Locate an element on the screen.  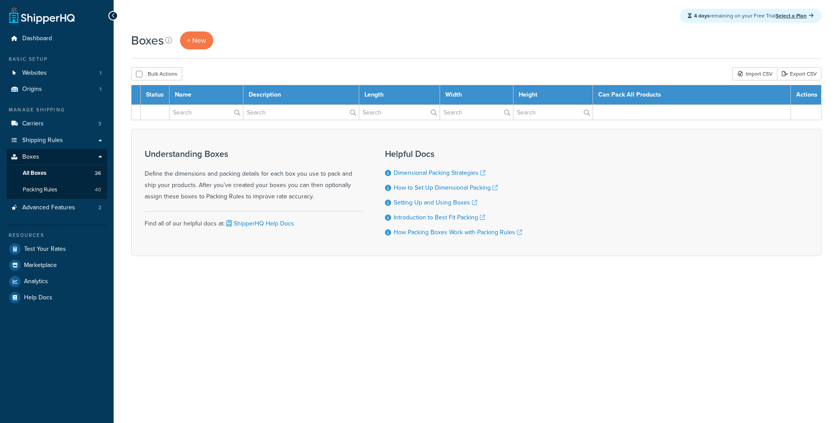
h1: Boxes is located at coordinates (147, 40).